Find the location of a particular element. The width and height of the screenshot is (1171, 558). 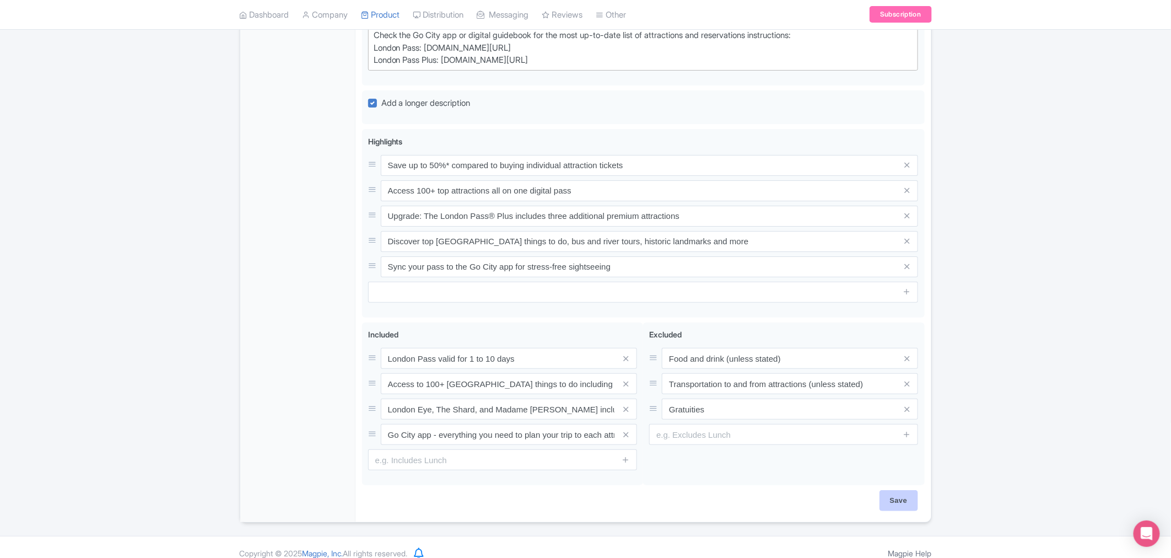

div: Open Intercom Messenger is located at coordinates (1147, 534).